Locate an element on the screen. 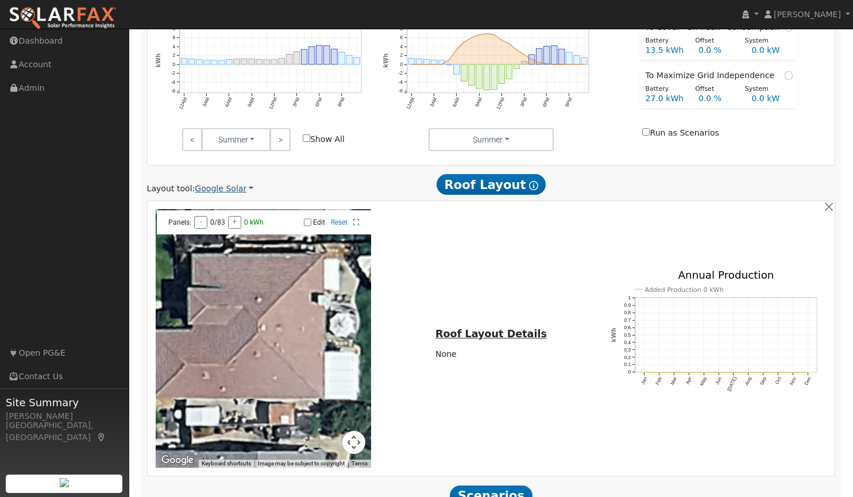 The image size is (853, 497). label: Edit is located at coordinates (319, 222).